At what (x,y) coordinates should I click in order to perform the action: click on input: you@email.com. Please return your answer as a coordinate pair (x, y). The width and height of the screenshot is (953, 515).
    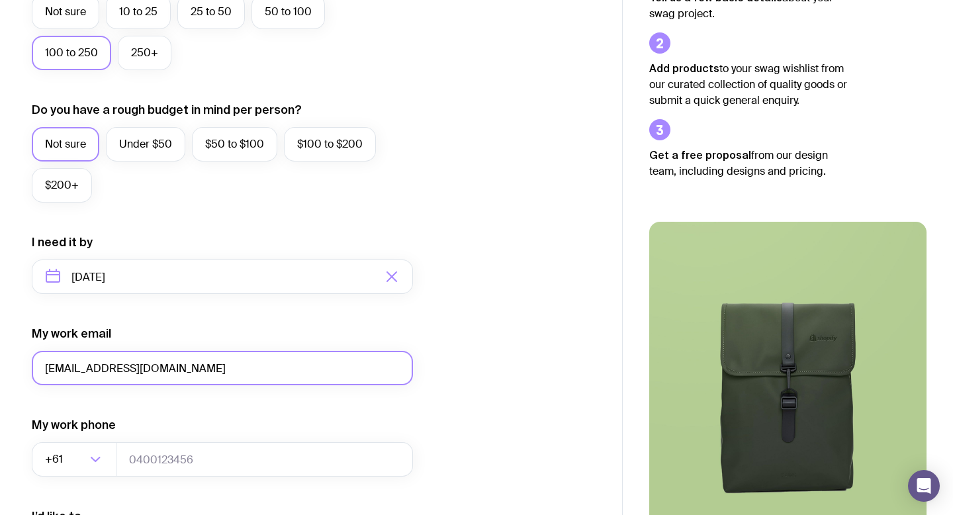
    Looking at the image, I should click on (222, 368).